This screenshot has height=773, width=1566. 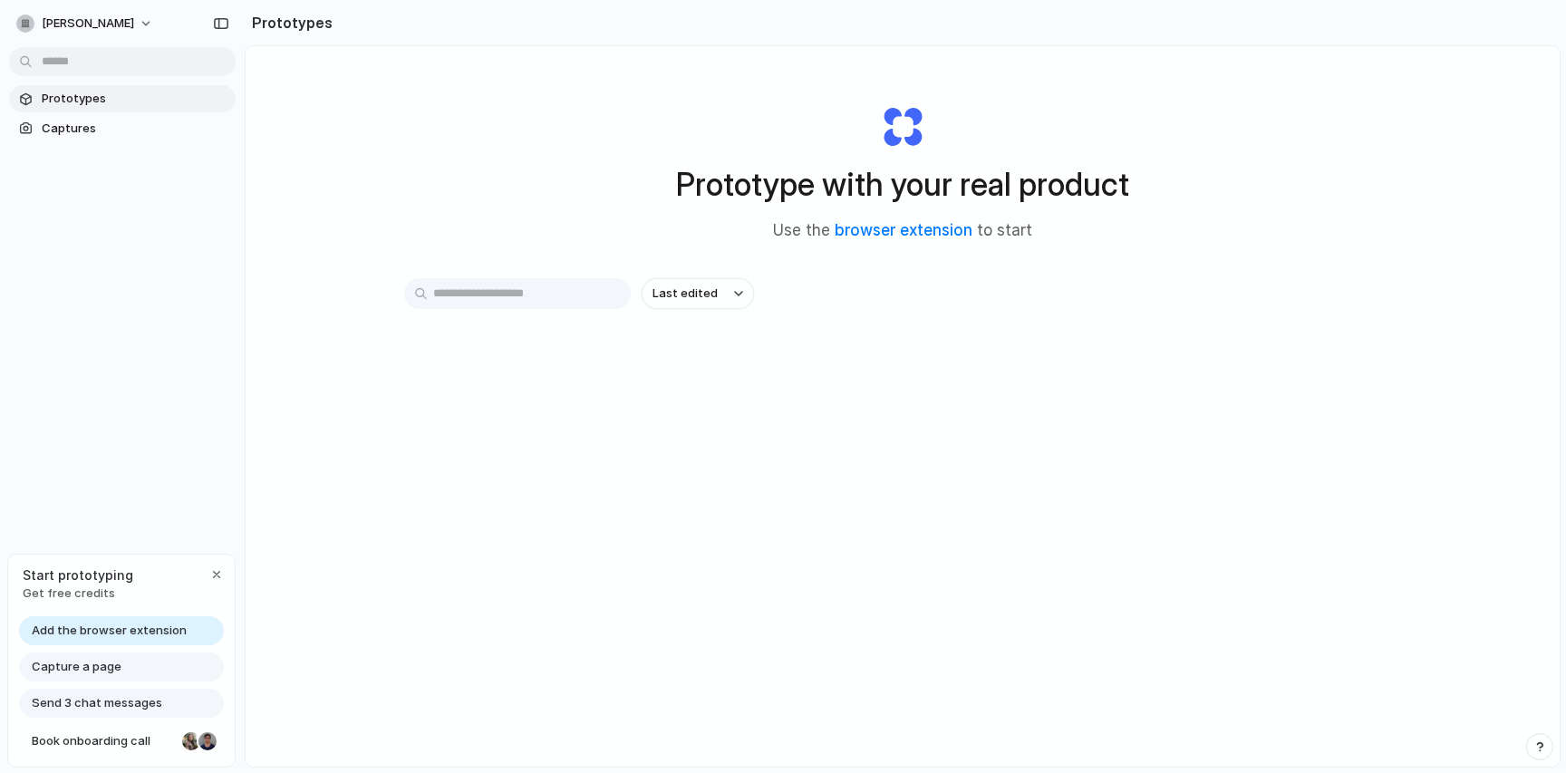 I want to click on span: Last edited, so click(x=685, y=294).